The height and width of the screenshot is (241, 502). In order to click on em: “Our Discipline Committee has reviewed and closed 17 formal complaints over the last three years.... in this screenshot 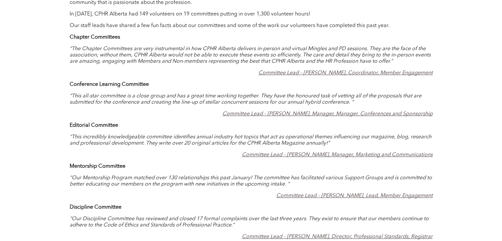, I will do `click(249, 222)`.